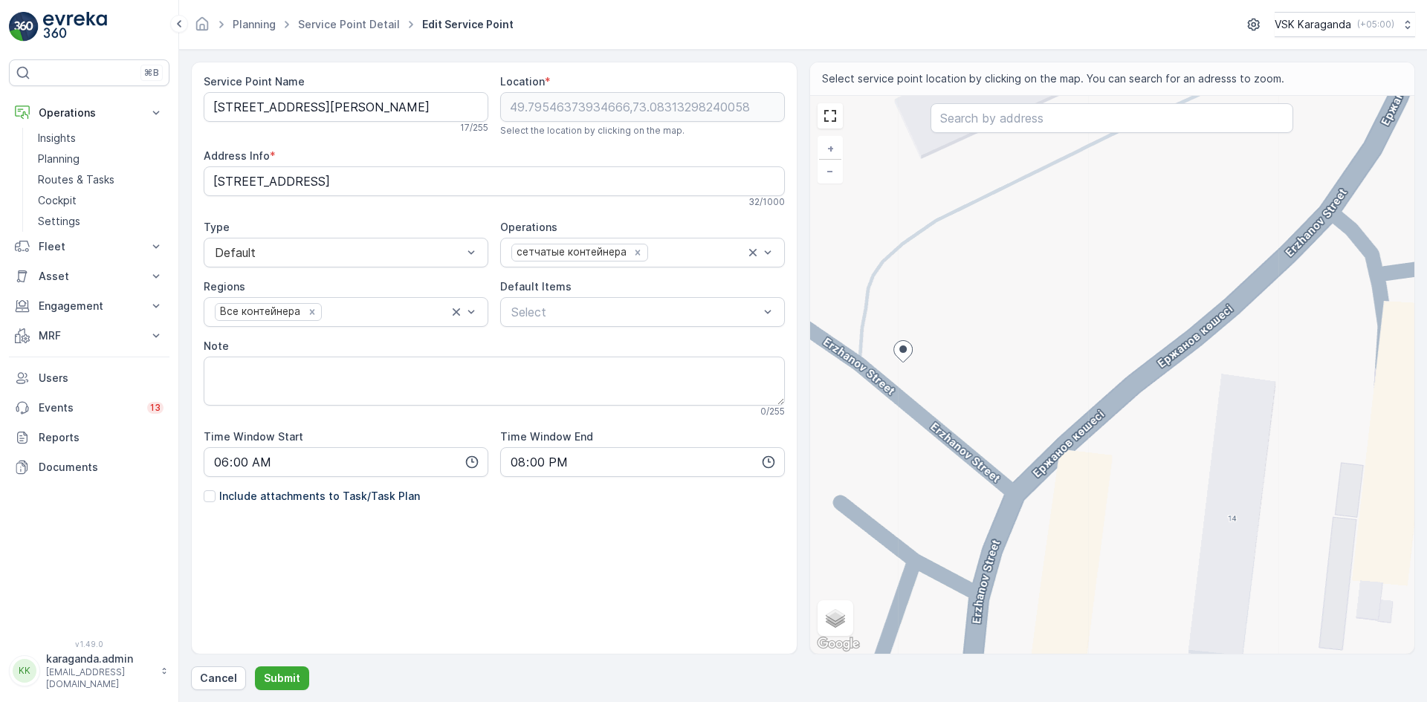 The width and height of the screenshot is (1427, 702). Describe the element at coordinates (1376, 25) in the screenshot. I see `p: ( +05:00 )` at that location.